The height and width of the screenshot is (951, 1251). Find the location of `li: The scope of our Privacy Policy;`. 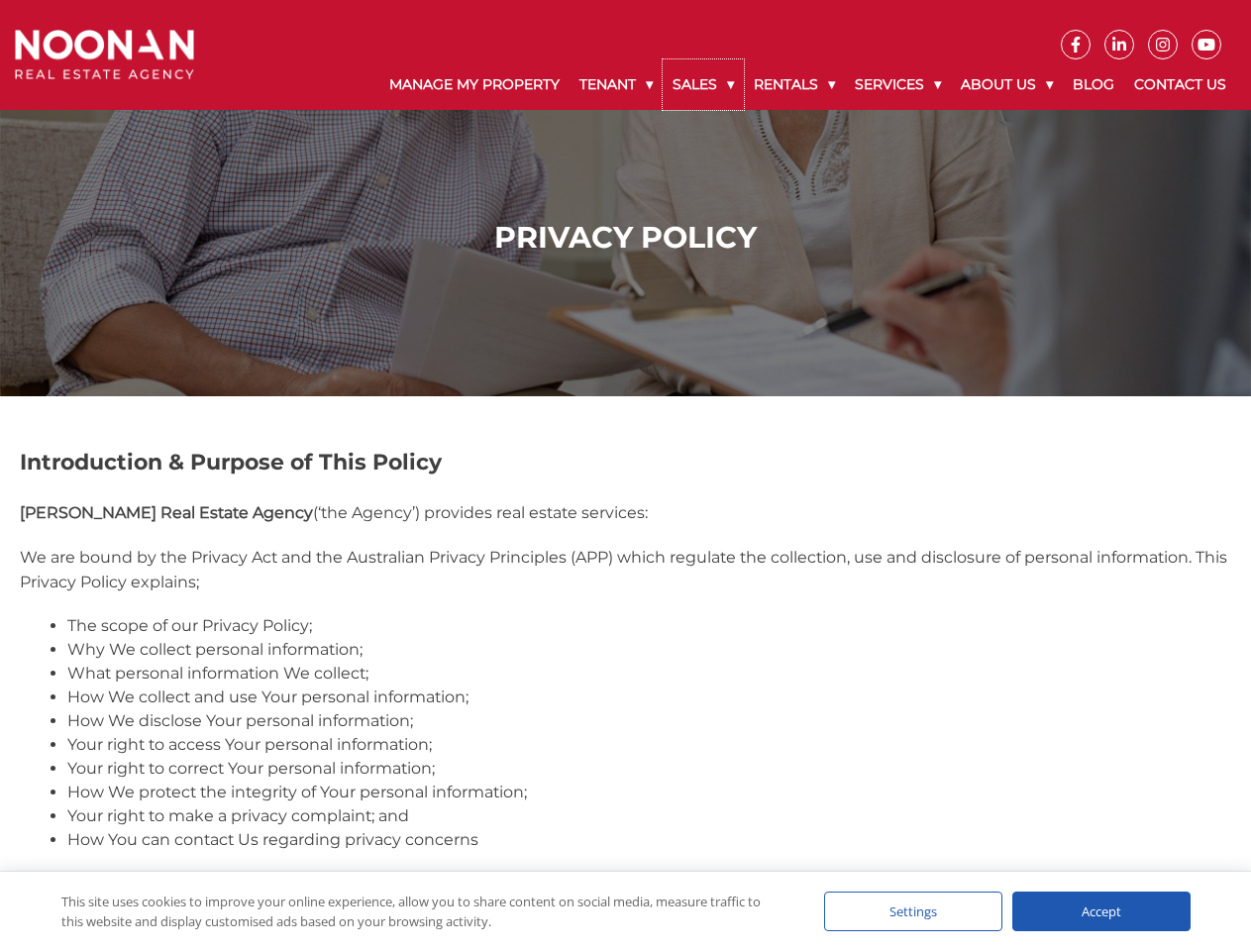

li: The scope of our Privacy Policy; is located at coordinates (649, 626).